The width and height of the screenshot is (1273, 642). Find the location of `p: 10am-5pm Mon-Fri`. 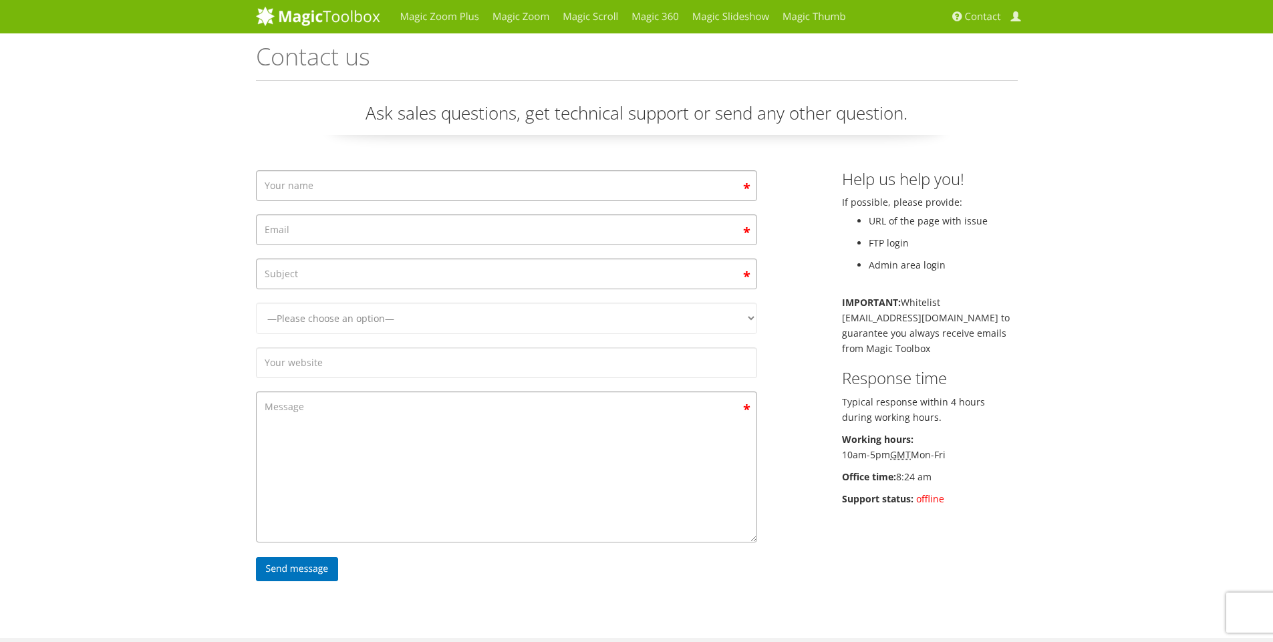

p: 10am-5pm Mon-Fri is located at coordinates (930, 447).